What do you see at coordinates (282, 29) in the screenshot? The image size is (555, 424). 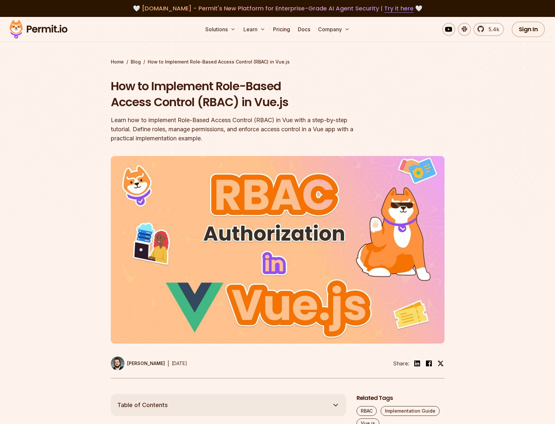 I see `a: Pricing` at bounding box center [282, 29].